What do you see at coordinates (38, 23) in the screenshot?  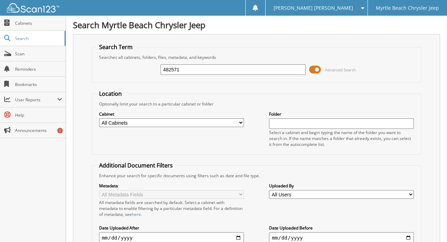 I see `span: Cabinets` at bounding box center [38, 23].